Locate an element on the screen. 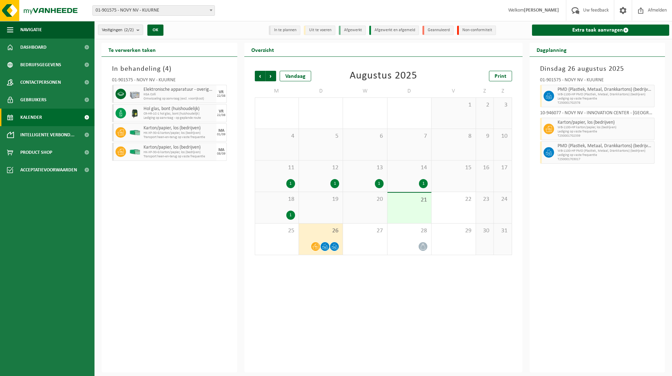 The height and width of the screenshot is (376, 672). span: 24 is located at coordinates (503, 199).